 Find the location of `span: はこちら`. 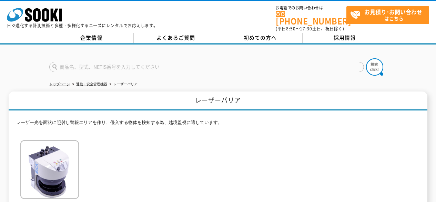

span: はこちら is located at coordinates (389, 15).